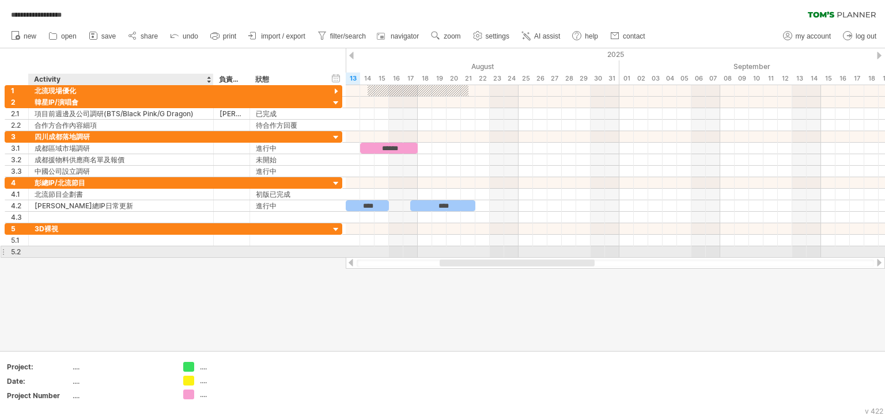 This screenshot has height=416, width=885. Describe the element at coordinates (229, 36) in the screenshot. I see `span: print` at that location.